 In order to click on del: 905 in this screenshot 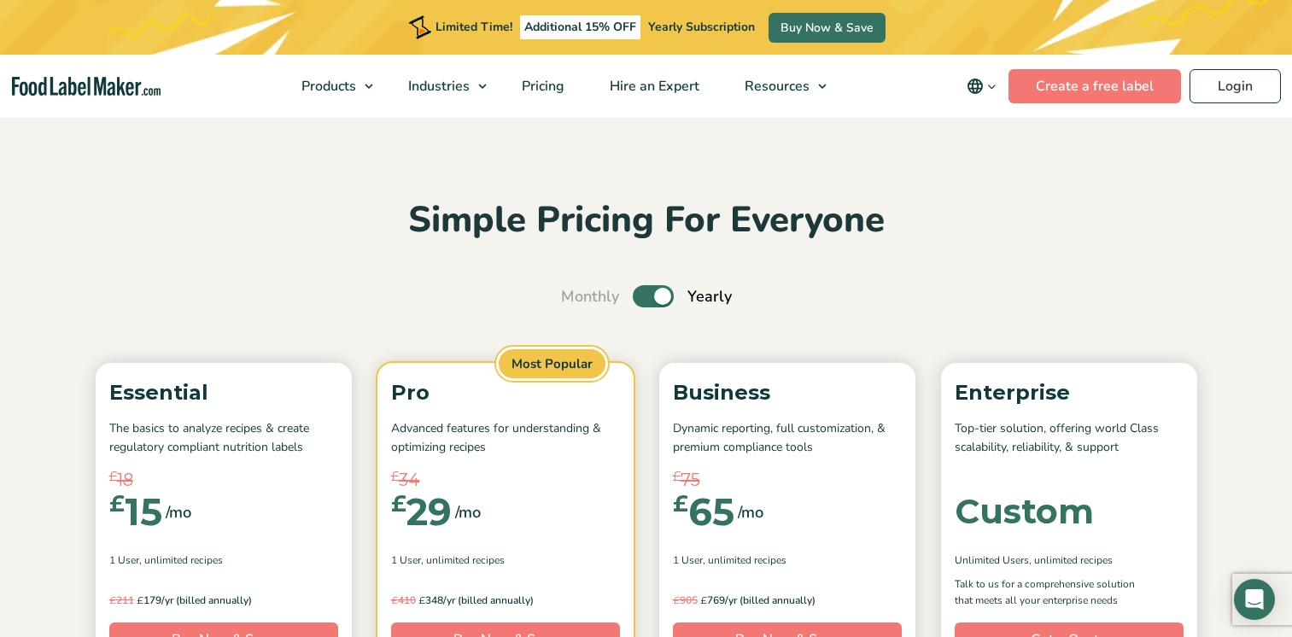, I will do `click(685, 601)`.